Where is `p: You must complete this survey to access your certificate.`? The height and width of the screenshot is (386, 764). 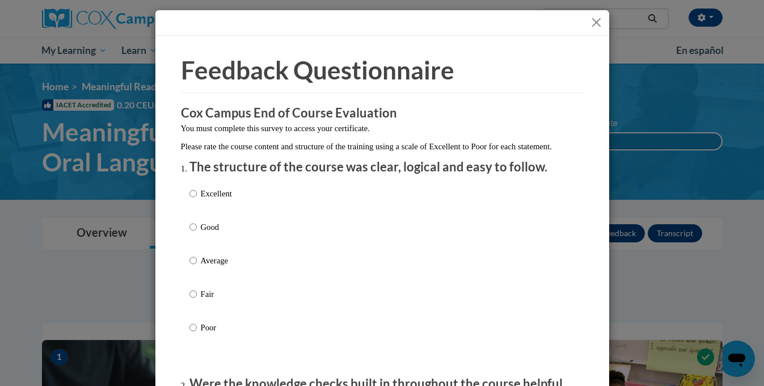
p: You must complete this survey to access your certificate. is located at coordinates (382, 128).